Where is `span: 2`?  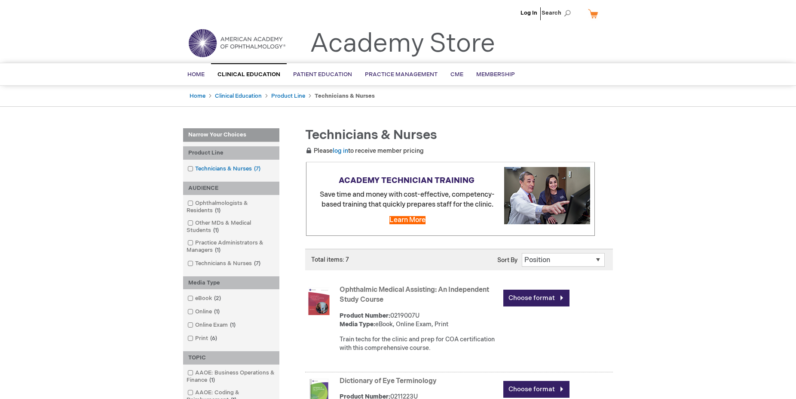 span: 2 is located at coordinates (218, 298).